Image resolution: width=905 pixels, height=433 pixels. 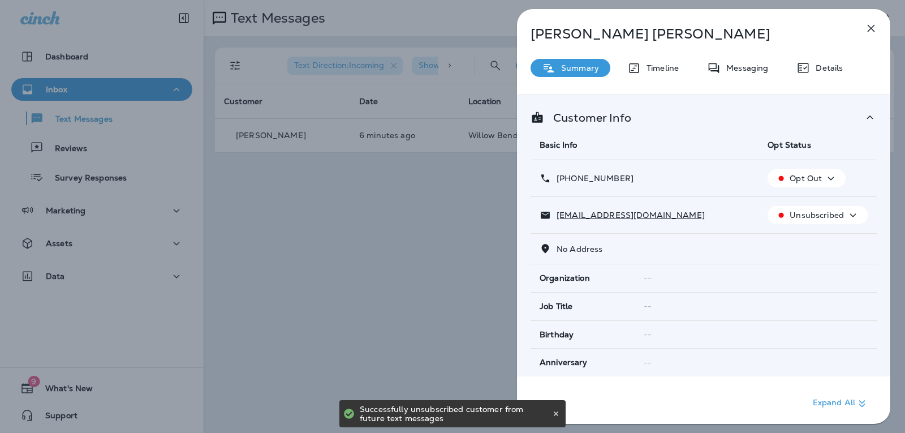 What do you see at coordinates (840, 403) in the screenshot?
I see `p: Expand All` at bounding box center [840, 403].